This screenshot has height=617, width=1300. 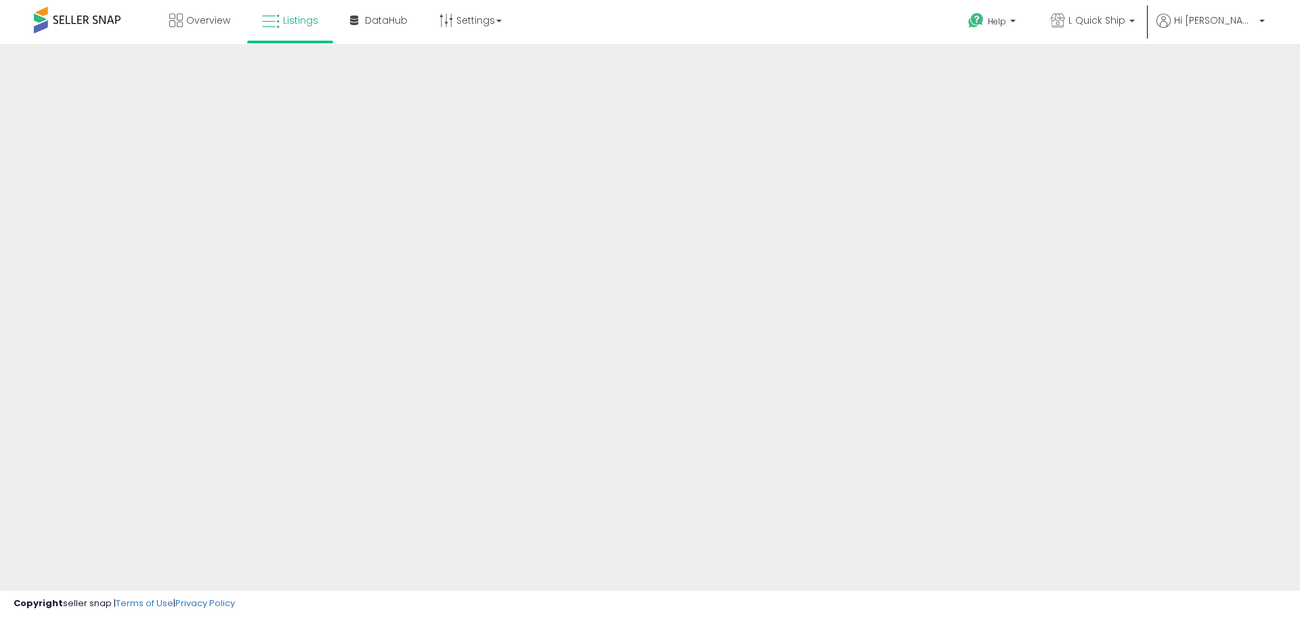 What do you see at coordinates (386, 20) in the screenshot?
I see `span: DataHub` at bounding box center [386, 20].